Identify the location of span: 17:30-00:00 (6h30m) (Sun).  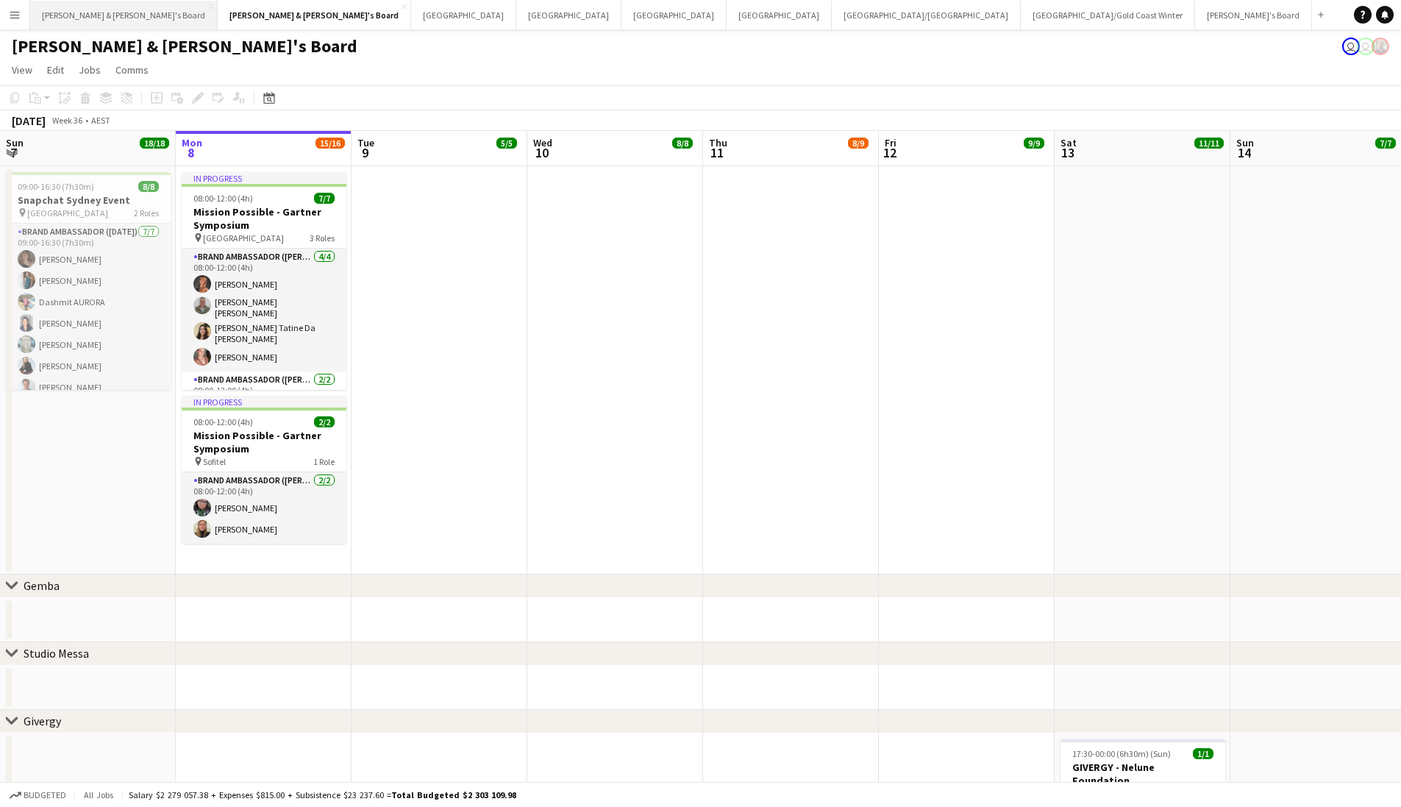
(1121, 753).